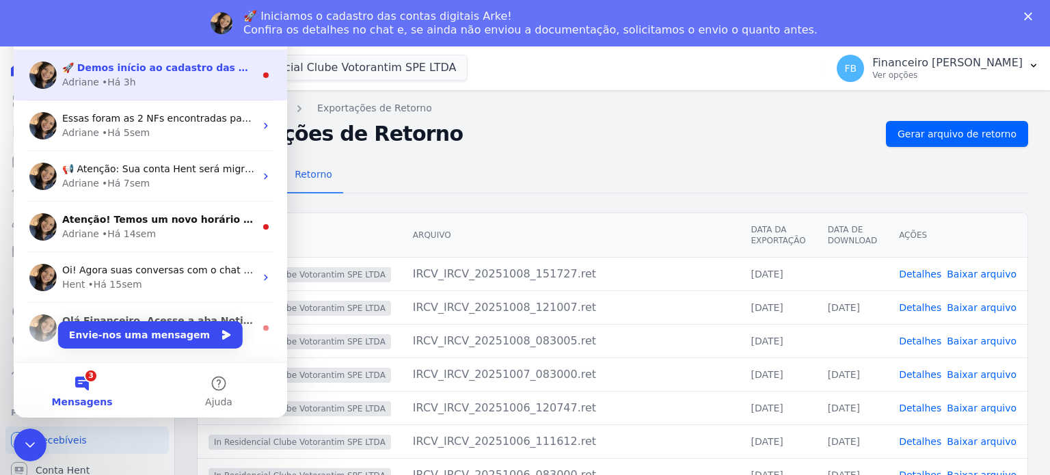 The image size is (1050, 475). I want to click on span: Oi! Agora suas conversas com o chat ficam aqui. Clique para falar..., so click(211, 256).